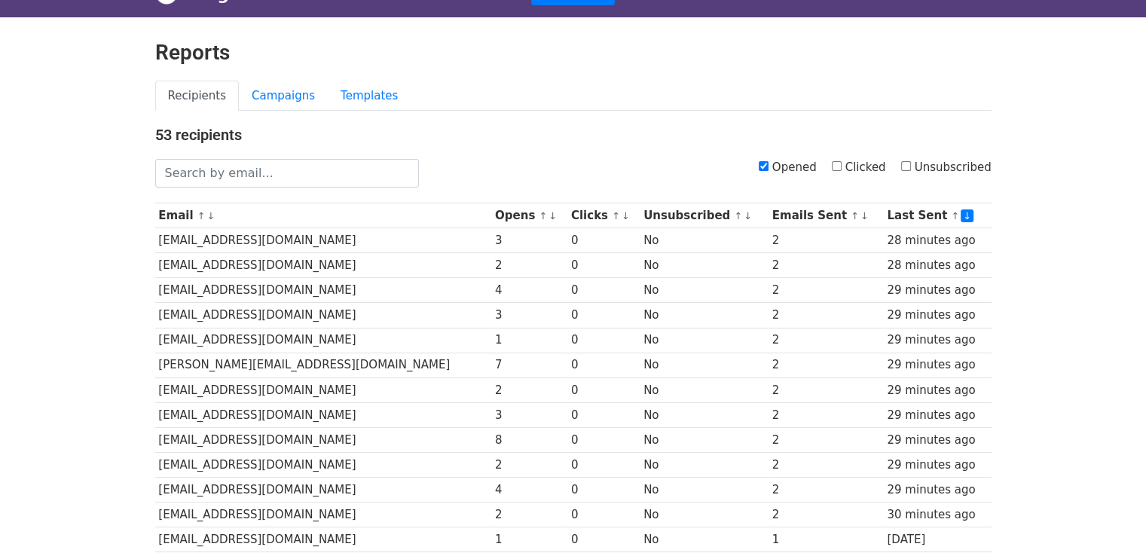 The height and width of the screenshot is (556, 1146). What do you see at coordinates (604, 215) in the screenshot?
I see `th: Clicks` at bounding box center [604, 215].